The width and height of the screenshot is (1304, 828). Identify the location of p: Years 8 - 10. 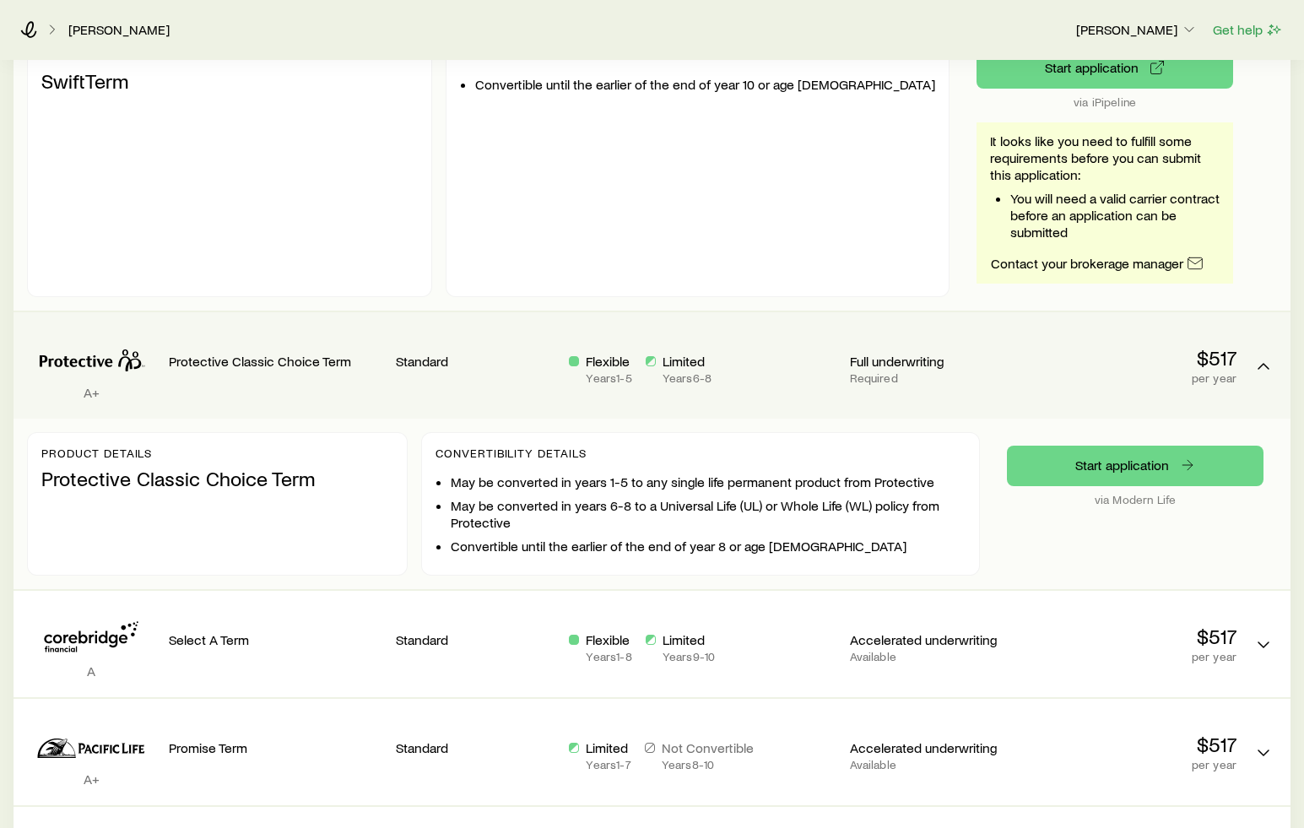
(708, 765).